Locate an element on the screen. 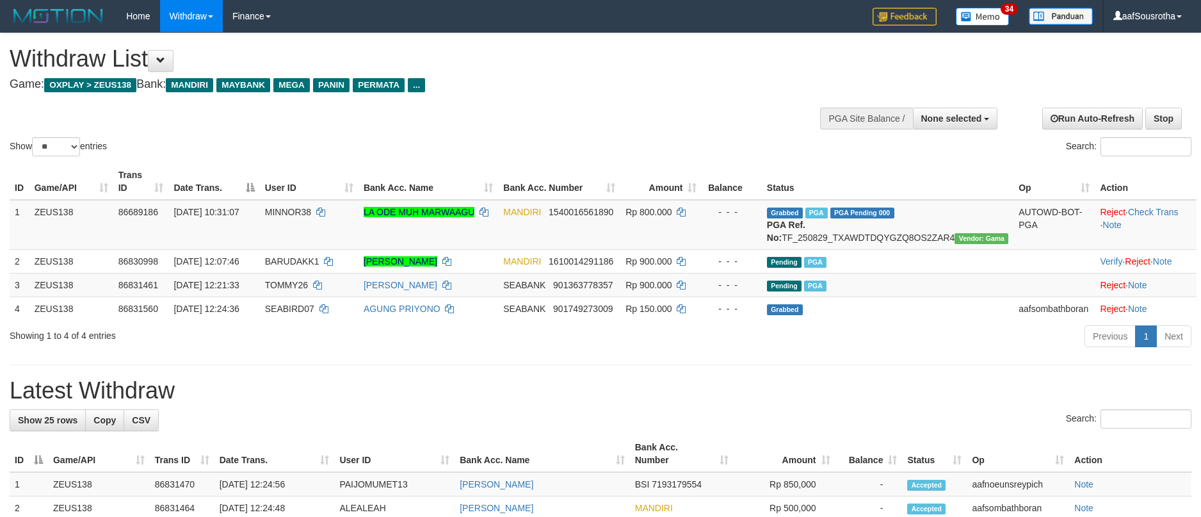 Image resolution: width=1201 pixels, height=517 pixels. a: 1 is located at coordinates (1146, 336).